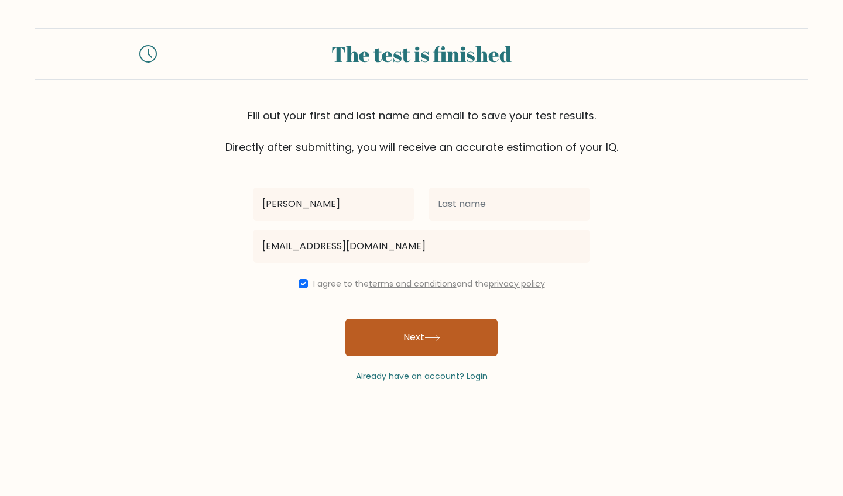  What do you see at coordinates (422, 54) in the screenshot?
I see `div: The test is finished` at bounding box center [422, 54].